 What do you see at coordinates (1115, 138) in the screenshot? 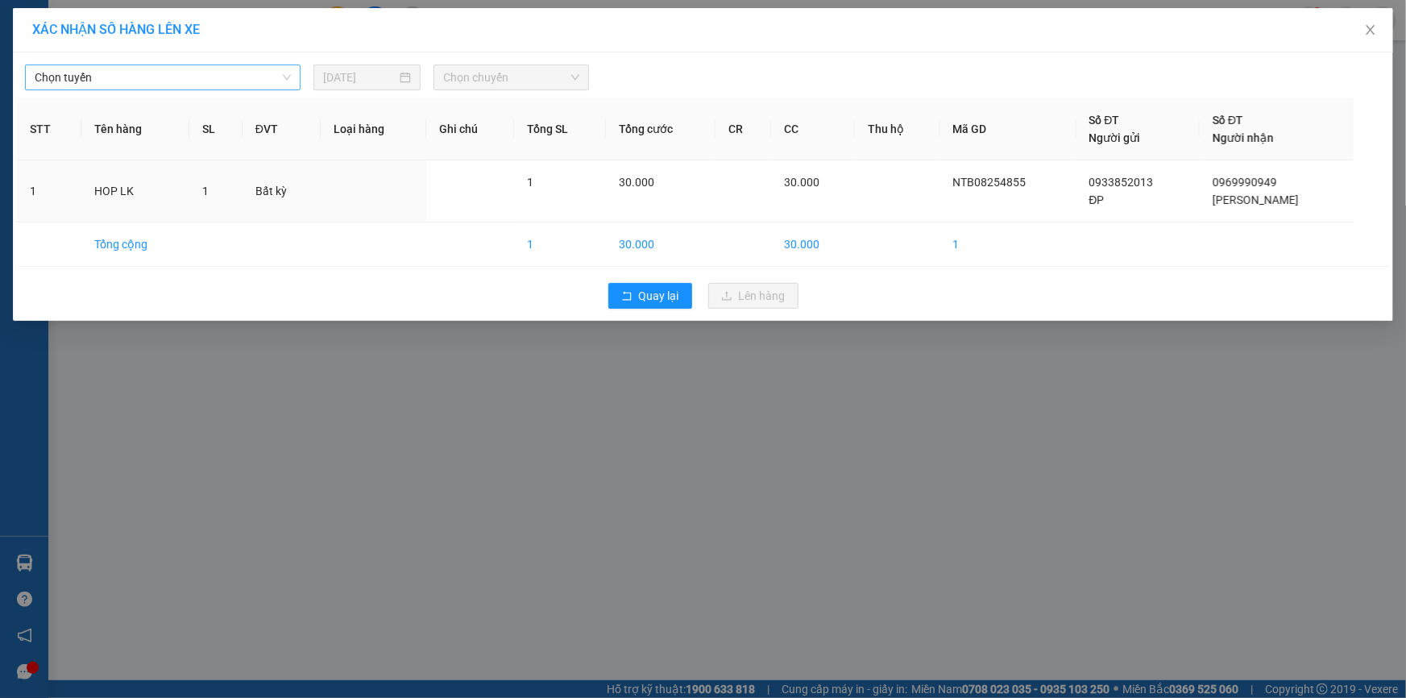
I see `span: Người gửi` at bounding box center [1115, 138].